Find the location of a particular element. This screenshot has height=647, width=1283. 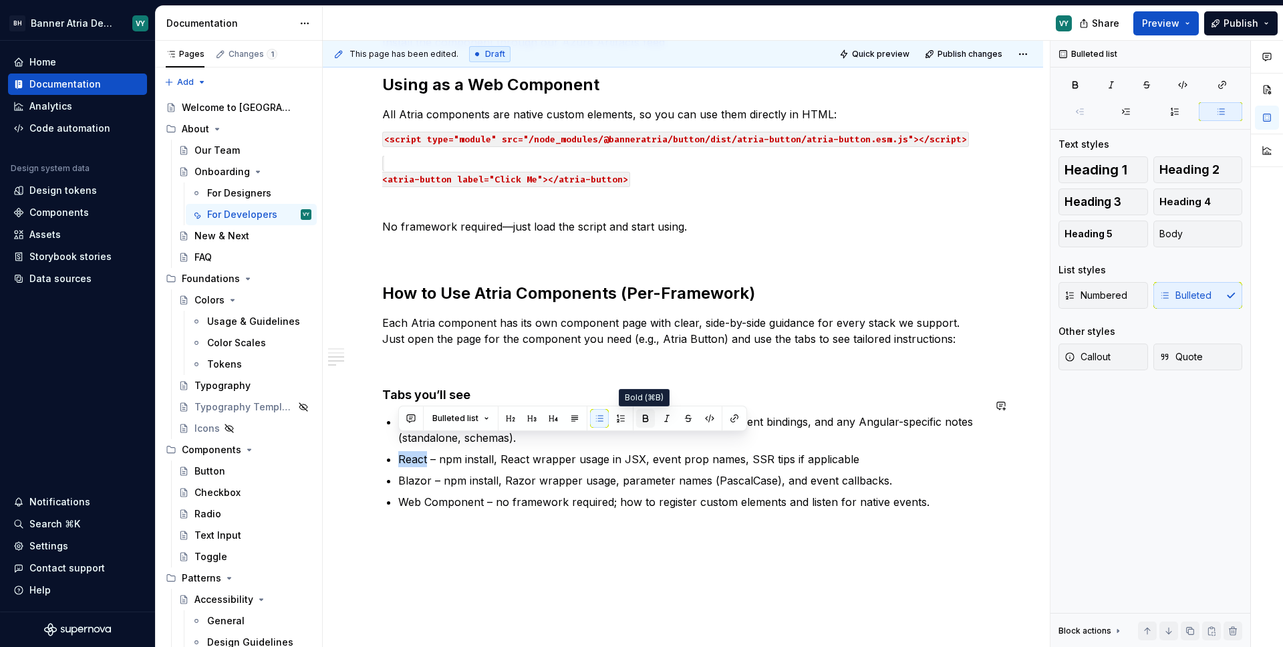

a: Code automation is located at coordinates (77, 128).